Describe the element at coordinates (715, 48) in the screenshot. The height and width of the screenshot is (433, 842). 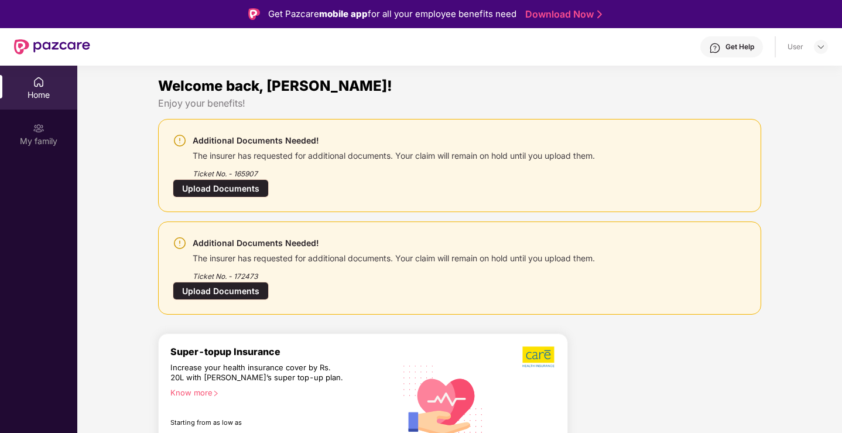
I see `img: svg+xml;base64,PHN2ZyBpZD0iSGVscC0zMngzMiIgeG1sbnM9Imh0dHA6Ly93d3cudzMub3JnLzIwMDAvc3ZnIiB3aWR0aD...` at that location.